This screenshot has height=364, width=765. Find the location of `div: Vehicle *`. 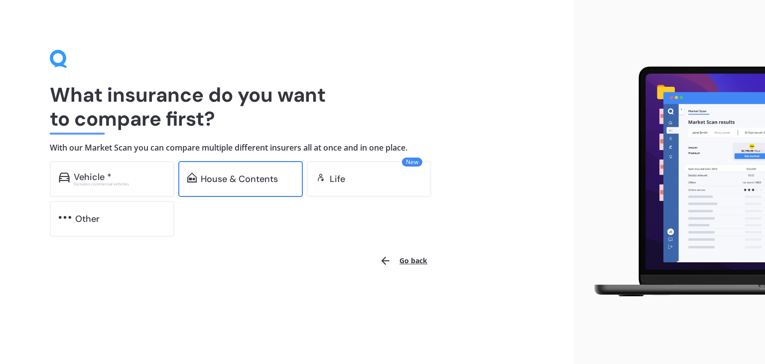

div: Vehicle * is located at coordinates (93, 177).